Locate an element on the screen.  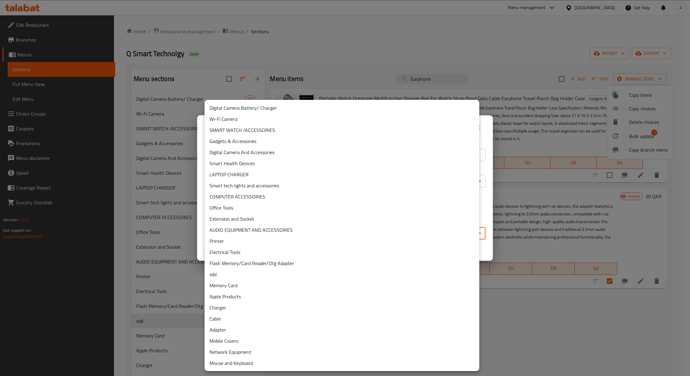
li: Gadgets & Accessories is located at coordinates (342, 141).